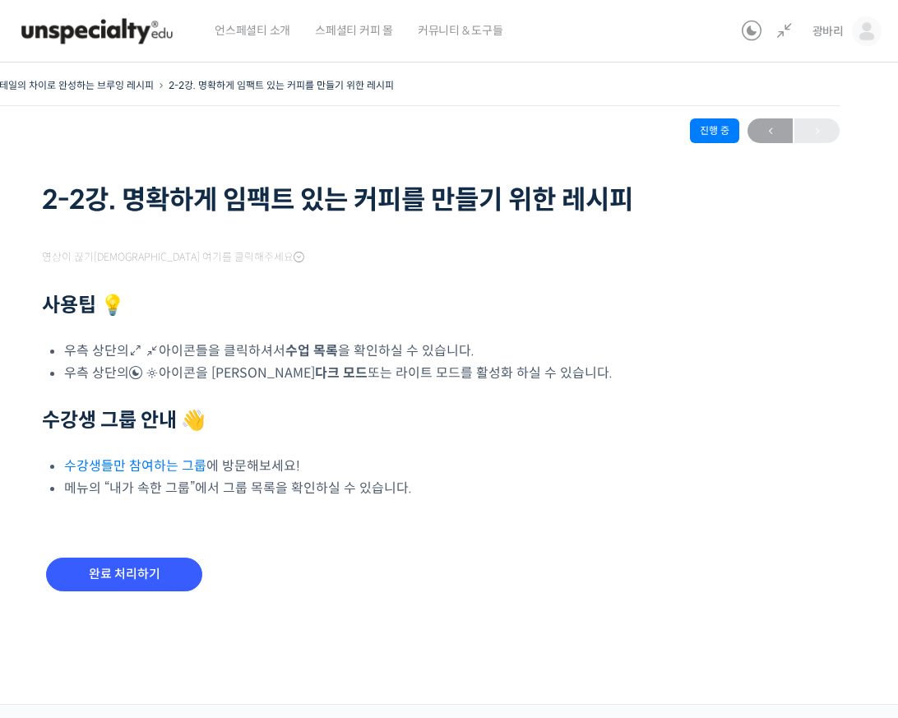 Image resolution: width=898 pixels, height=718 pixels. I want to click on a: 2-2강. 명확하게 임팩트 있는 커피를 만들기 위한 레시피, so click(281, 85).